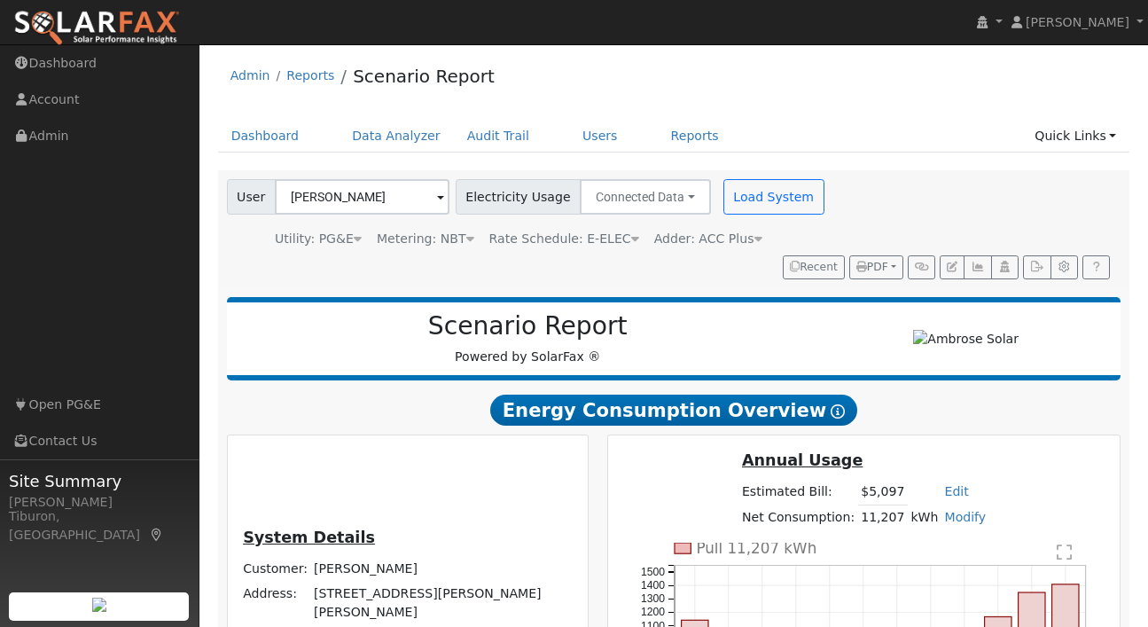 The height and width of the screenshot is (627, 1148). Describe the element at coordinates (1075, 136) in the screenshot. I see `a: Quick Links` at that location.